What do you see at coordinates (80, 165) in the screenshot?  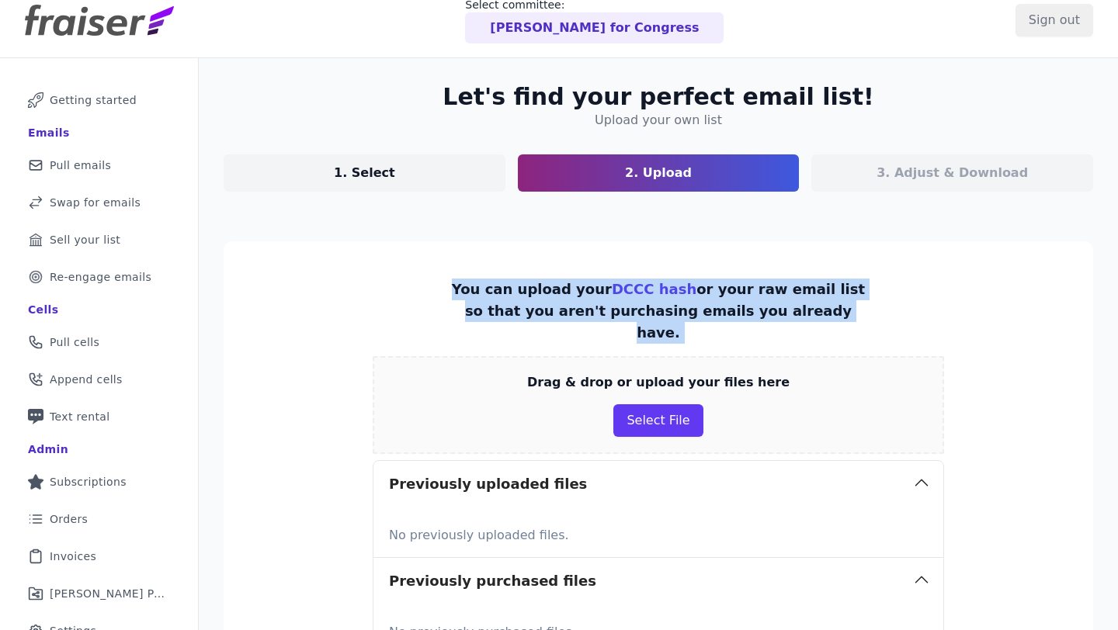 I see `span: Pull emails` at bounding box center [80, 165].